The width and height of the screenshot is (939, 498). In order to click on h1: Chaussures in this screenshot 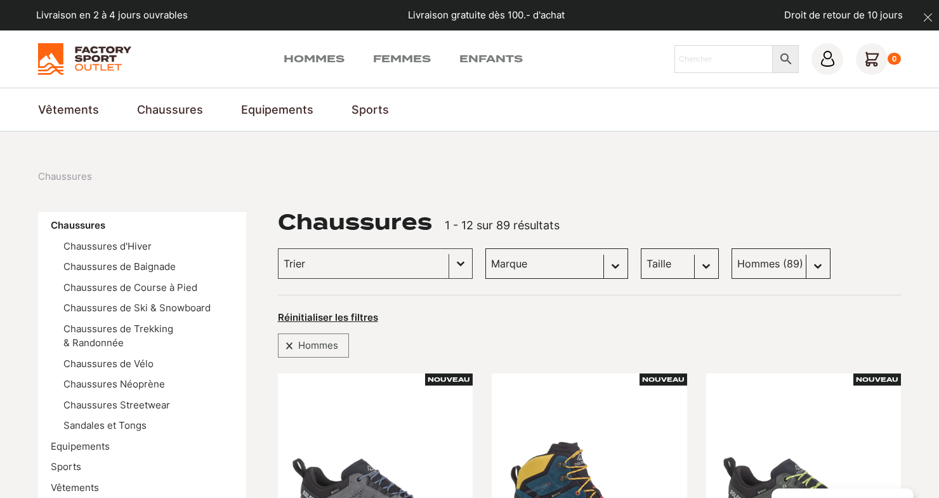, I will do `click(355, 222)`.